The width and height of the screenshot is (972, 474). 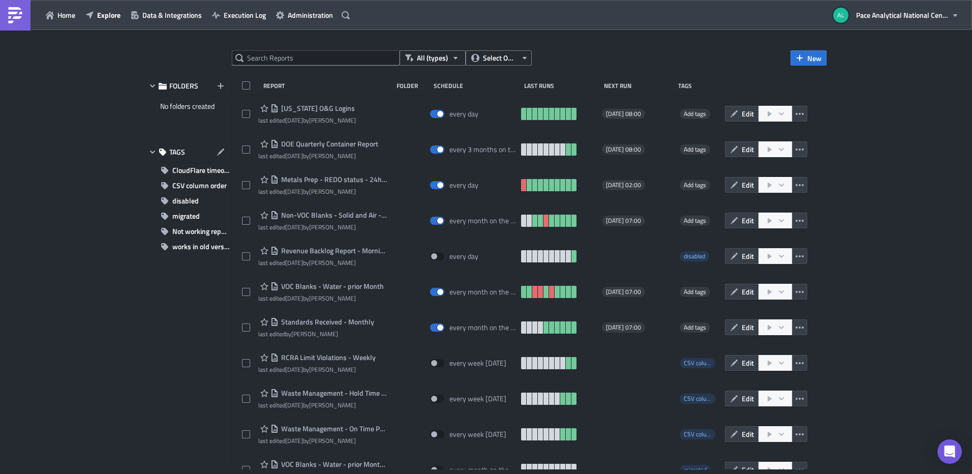 What do you see at coordinates (327, 85) in the screenshot?
I see `div: Report` at bounding box center [327, 85].